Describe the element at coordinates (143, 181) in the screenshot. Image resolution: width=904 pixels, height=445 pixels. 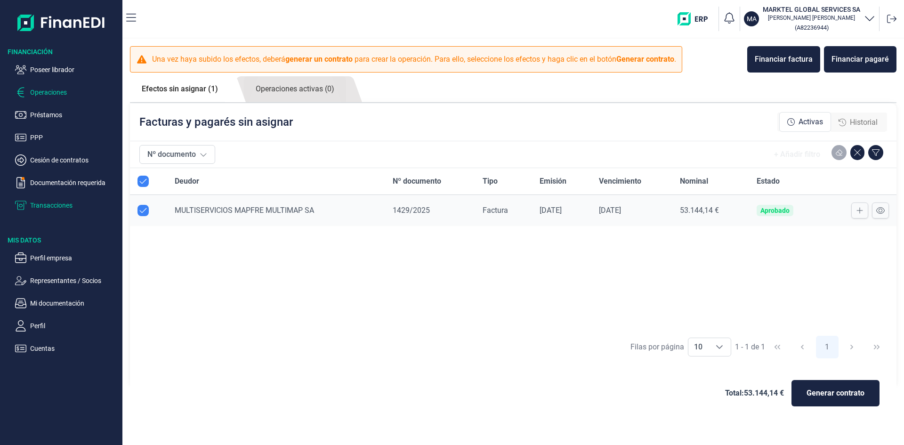
I see `div: All items selected` at that location.